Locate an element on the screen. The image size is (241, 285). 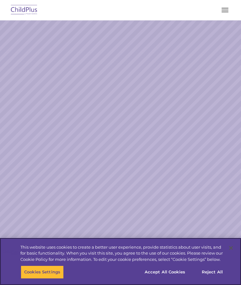
button: Reject All is located at coordinates (212, 273).